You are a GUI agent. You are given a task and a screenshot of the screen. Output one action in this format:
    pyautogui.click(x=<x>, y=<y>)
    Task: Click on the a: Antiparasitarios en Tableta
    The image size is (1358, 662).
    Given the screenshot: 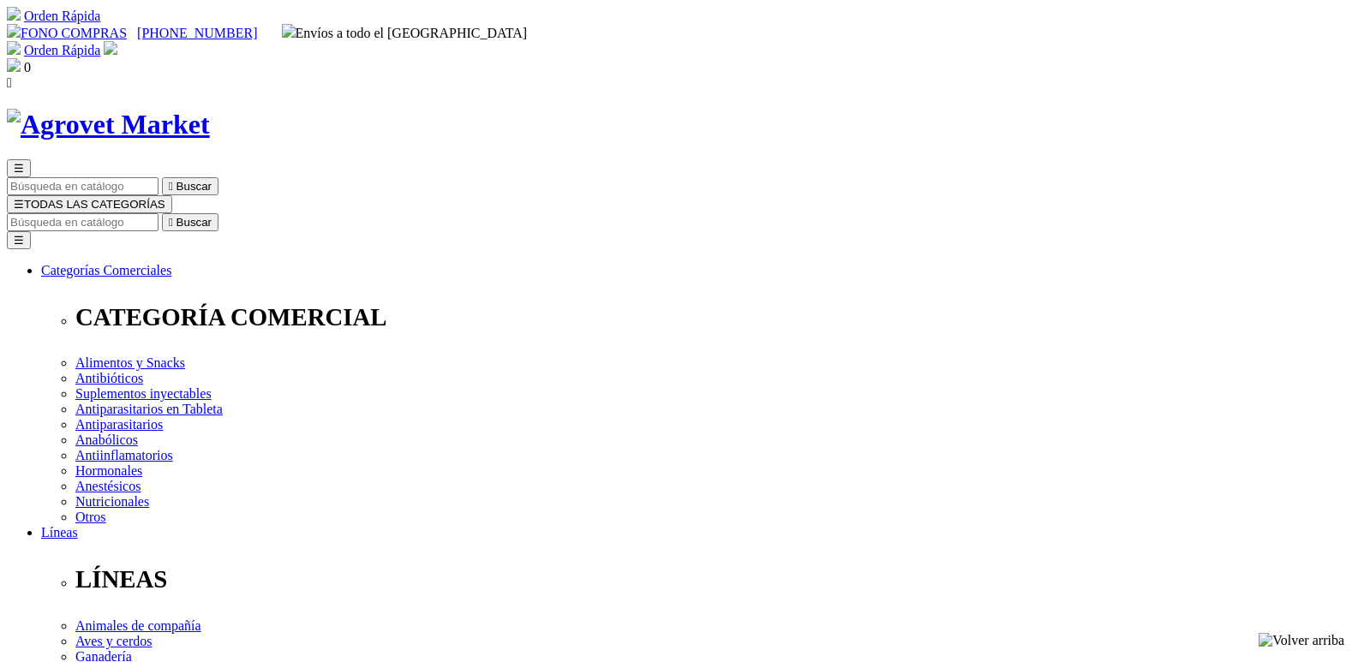 What is the action you would take?
    pyautogui.click(x=149, y=409)
    